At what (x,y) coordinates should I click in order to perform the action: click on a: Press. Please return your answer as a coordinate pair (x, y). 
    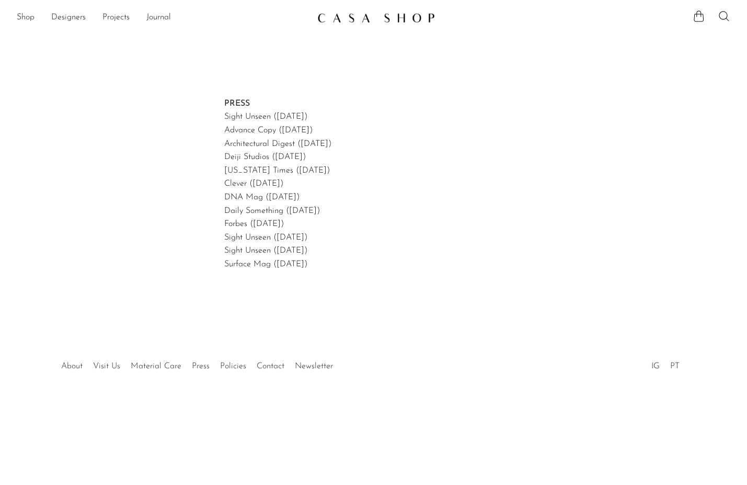
    Looking at the image, I should click on (201, 366).